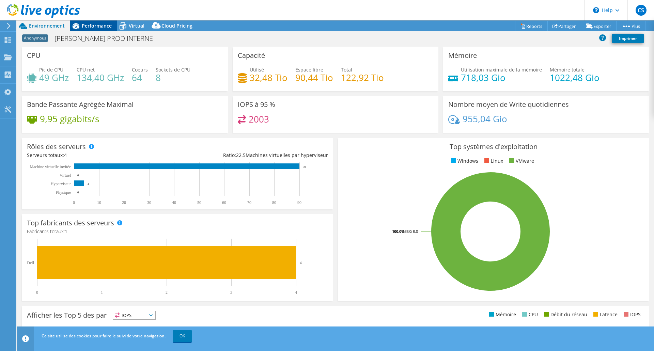 The height and width of the screenshot is (351, 654). Describe the element at coordinates (69, 119) in the screenshot. I see `h4: 9,95 gigabits/s` at that location.